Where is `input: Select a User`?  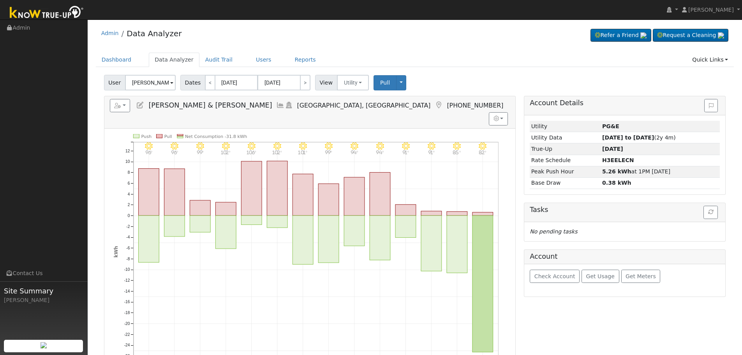 input: Select a User is located at coordinates (150, 83).